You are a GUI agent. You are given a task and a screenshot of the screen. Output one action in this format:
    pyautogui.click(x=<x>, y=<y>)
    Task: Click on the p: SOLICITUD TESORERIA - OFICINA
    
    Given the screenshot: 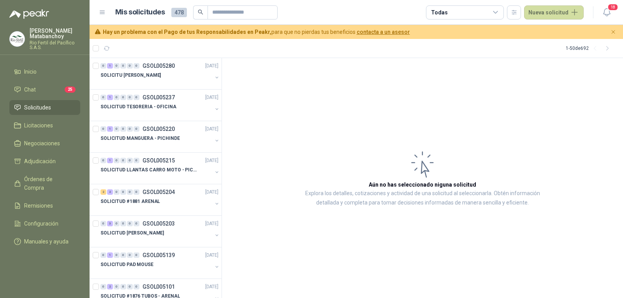 What is the action you would take?
    pyautogui.click(x=138, y=107)
    